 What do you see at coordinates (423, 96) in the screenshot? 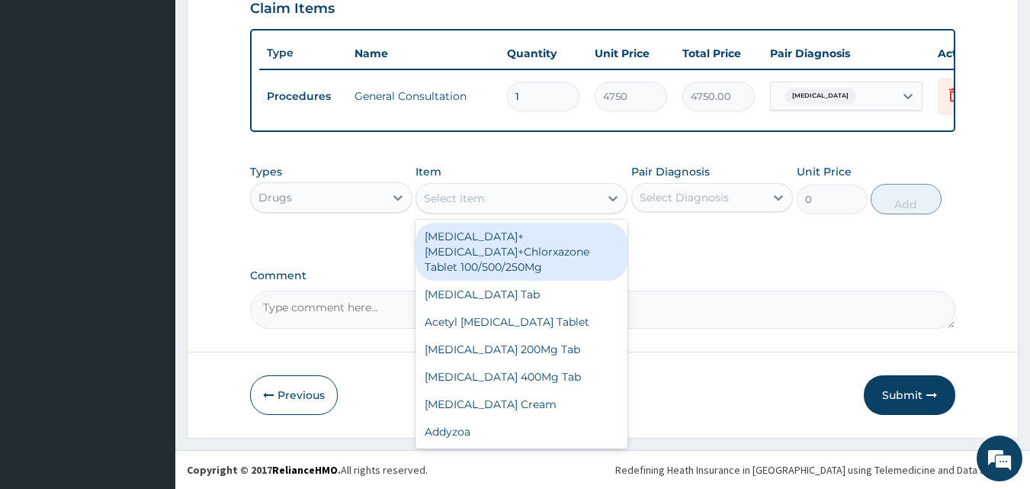
I see `td: General Consultation` at bounding box center [423, 96].